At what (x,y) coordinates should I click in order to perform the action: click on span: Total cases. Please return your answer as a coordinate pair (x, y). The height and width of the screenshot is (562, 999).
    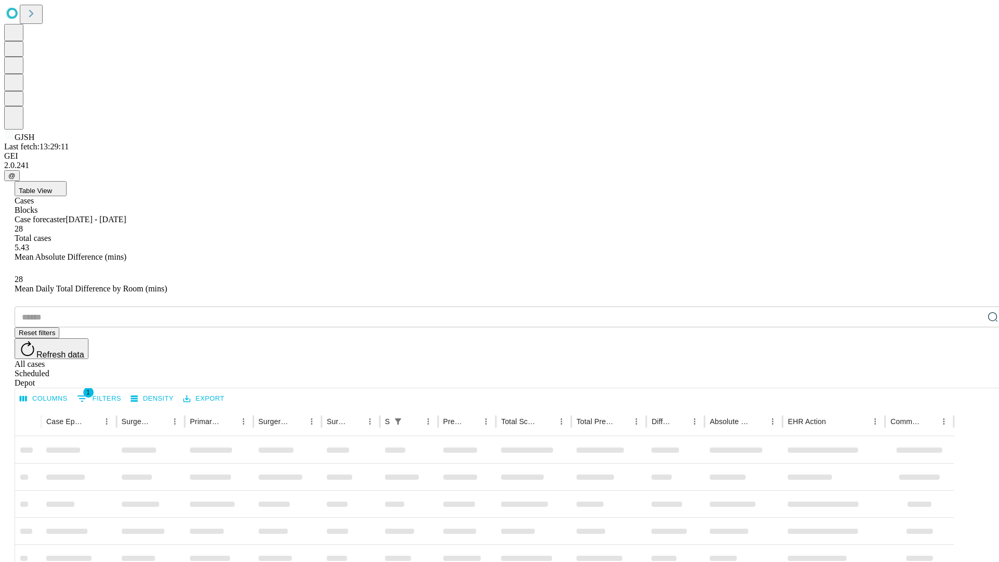
    Looking at the image, I should click on (33, 238).